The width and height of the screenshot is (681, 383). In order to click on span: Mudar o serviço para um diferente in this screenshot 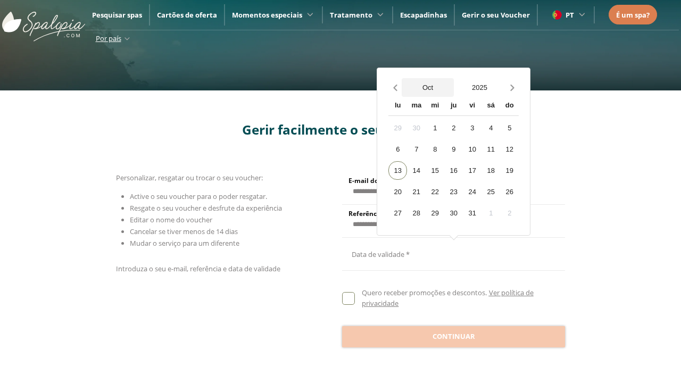, I will do `click(185, 243)`.